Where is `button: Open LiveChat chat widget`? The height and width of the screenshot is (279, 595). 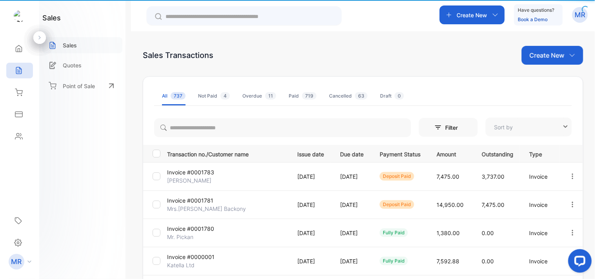
button: Open LiveChat chat widget is located at coordinates (18, 15).